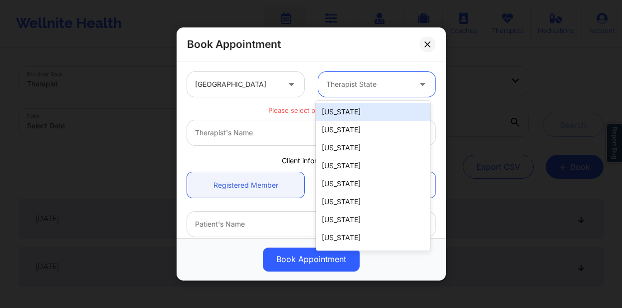  Describe the element at coordinates (311, 260) in the screenshot. I see `button: Book Appointment` at that location.